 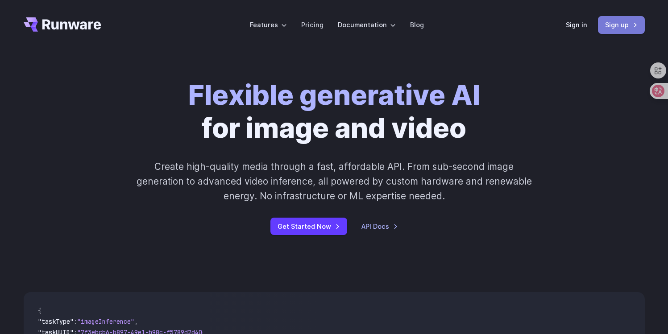 I want to click on span: "imageInference", so click(x=106, y=322).